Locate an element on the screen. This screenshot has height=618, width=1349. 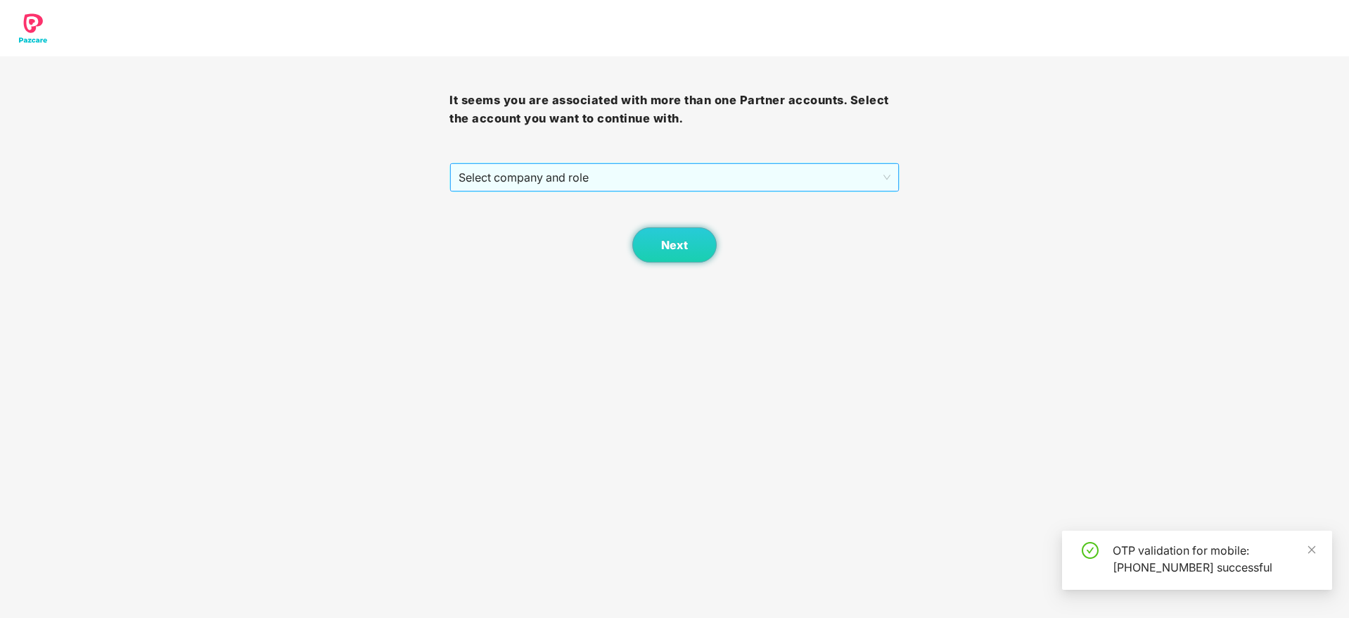
span: check-circle is located at coordinates (1090, 550).